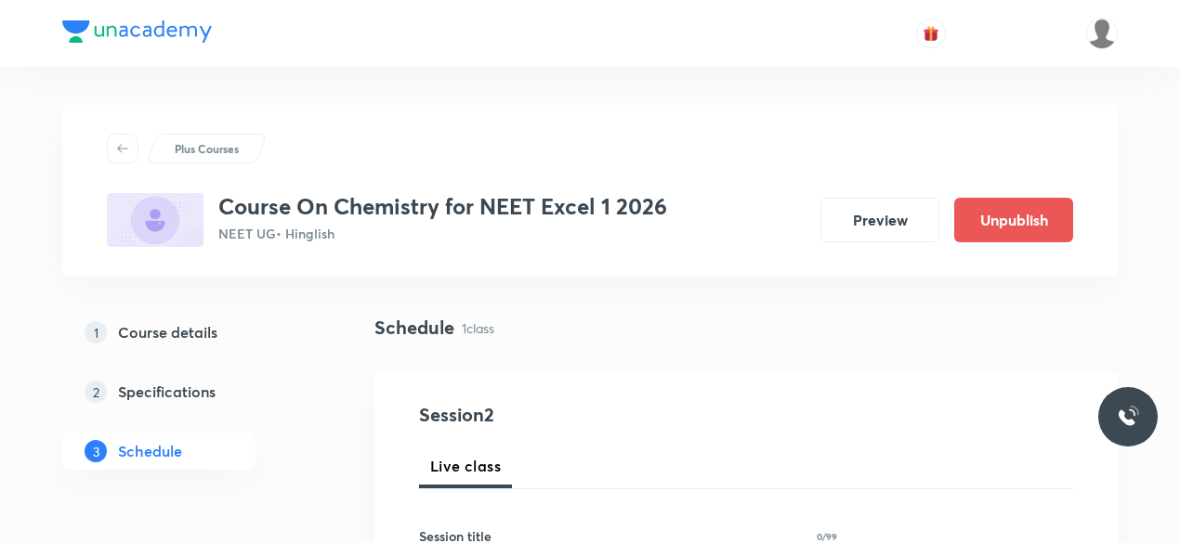 This screenshot has height=543, width=1180. What do you see at coordinates (137, 32) in the screenshot?
I see `img: Company Logo` at bounding box center [137, 32].